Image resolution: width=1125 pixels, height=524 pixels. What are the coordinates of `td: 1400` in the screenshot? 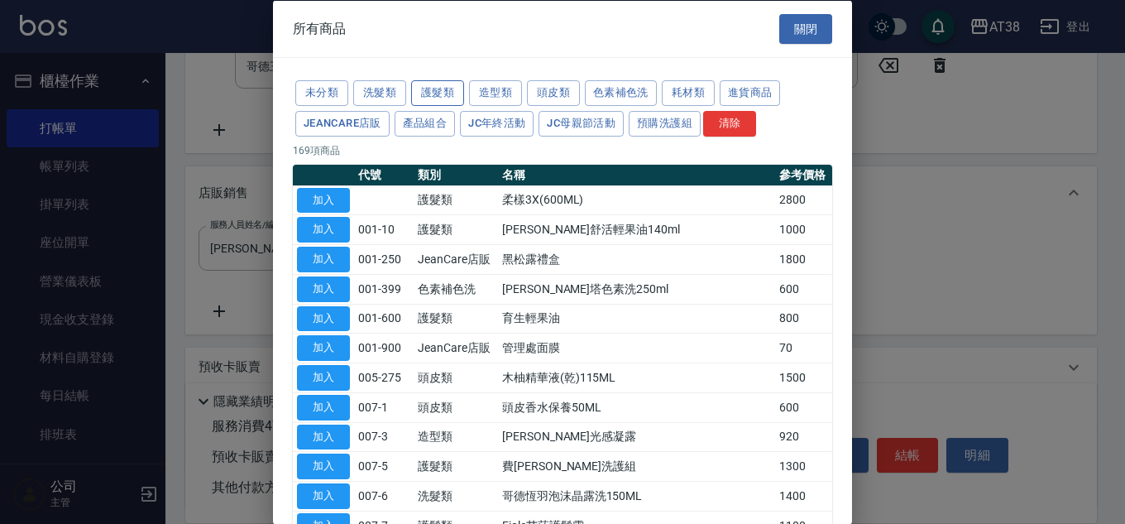 It's located at (803, 496).